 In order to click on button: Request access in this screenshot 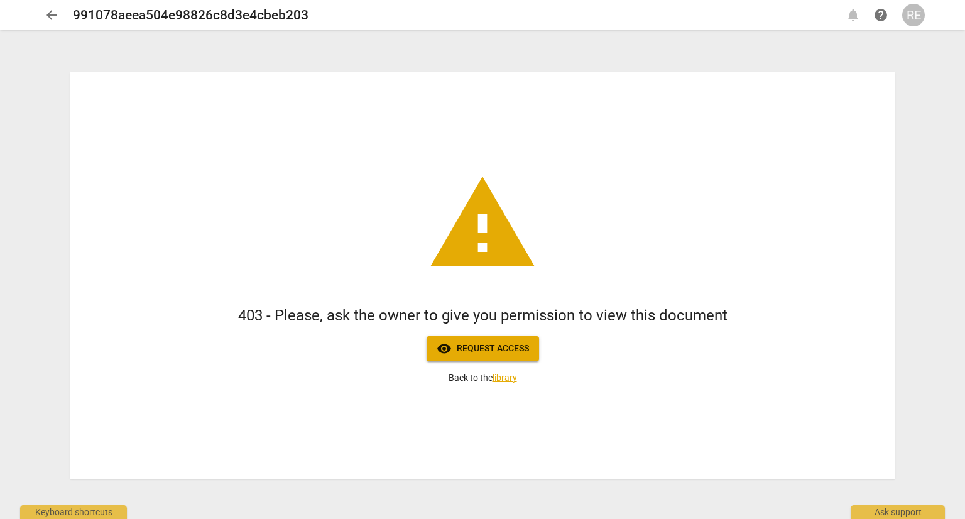, I will do `click(482, 349)`.